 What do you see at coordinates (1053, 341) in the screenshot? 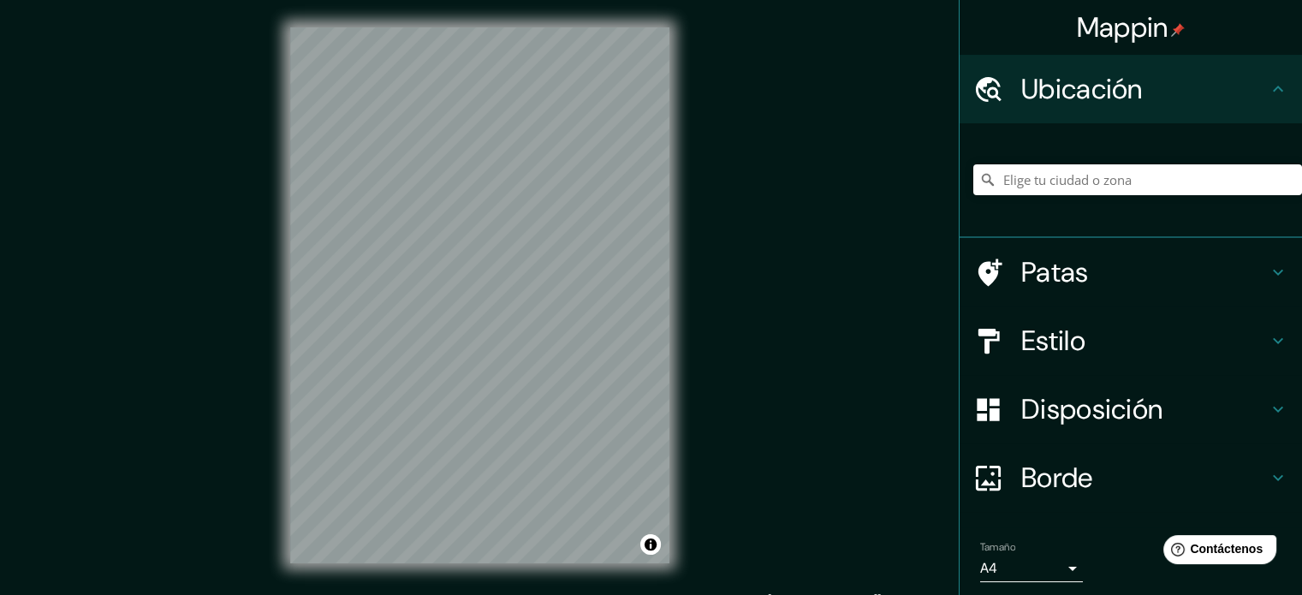
I see `font: Estilo` at bounding box center [1053, 341].